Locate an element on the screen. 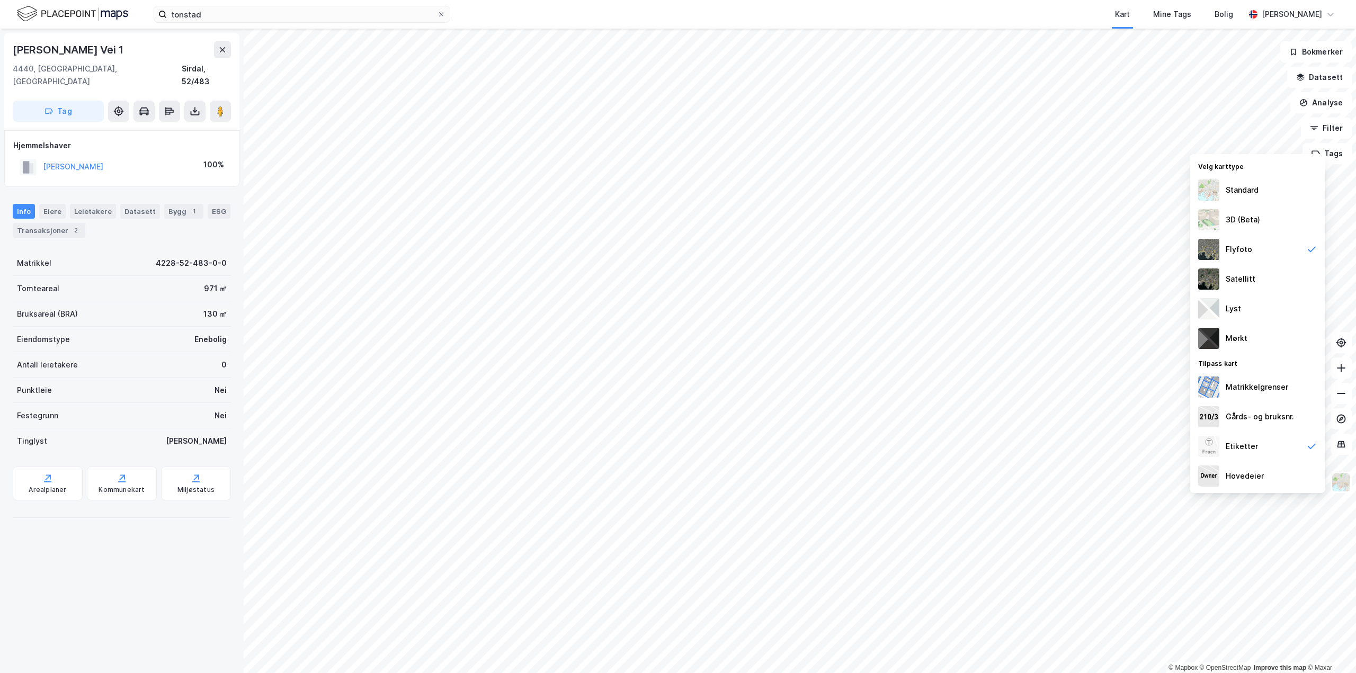 This screenshot has height=673, width=1356. div: 971 ㎡ is located at coordinates (215, 289).